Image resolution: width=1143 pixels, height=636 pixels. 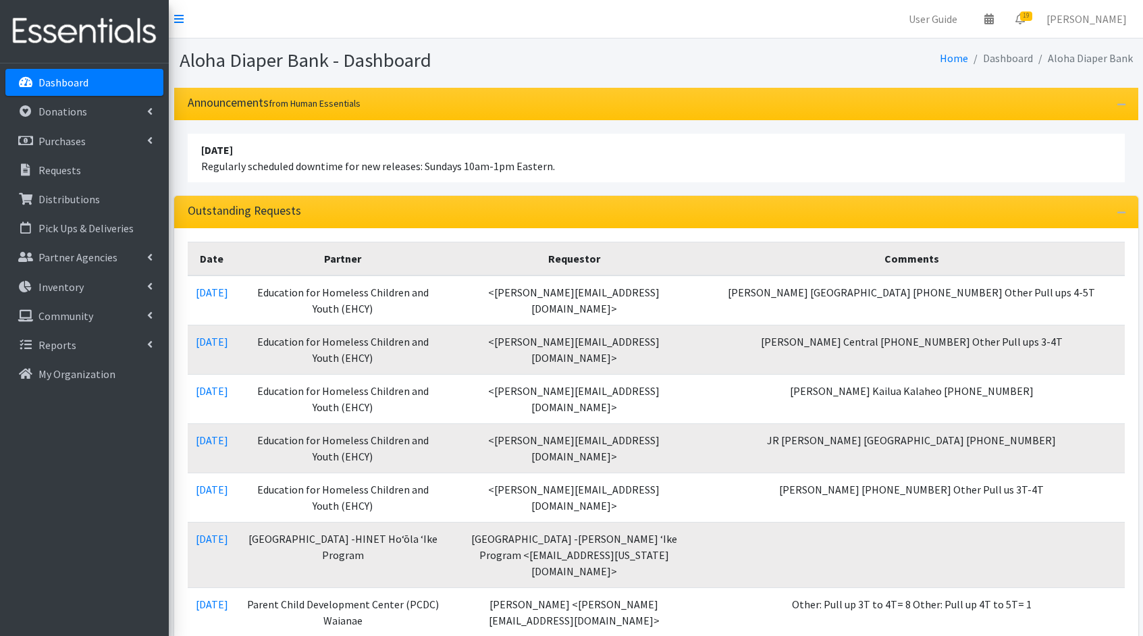 What do you see at coordinates (77, 374) in the screenshot?
I see `p: My Organization` at bounding box center [77, 374].